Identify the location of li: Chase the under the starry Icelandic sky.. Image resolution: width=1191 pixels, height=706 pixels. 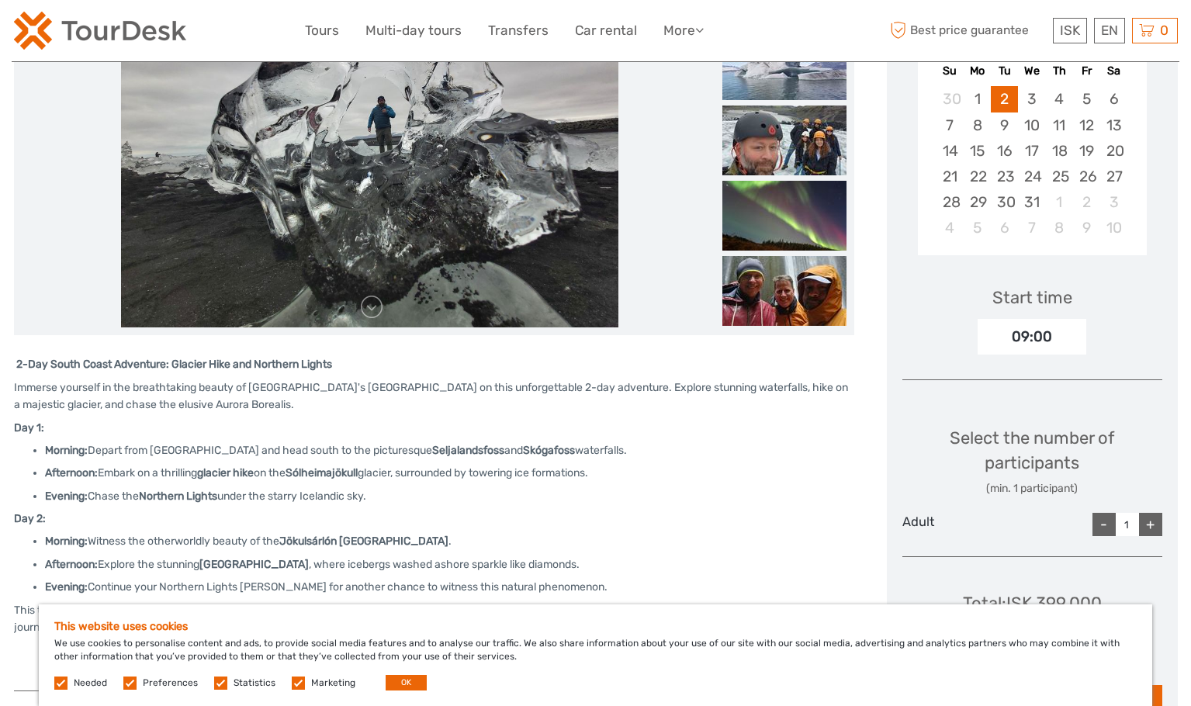
(449, 496).